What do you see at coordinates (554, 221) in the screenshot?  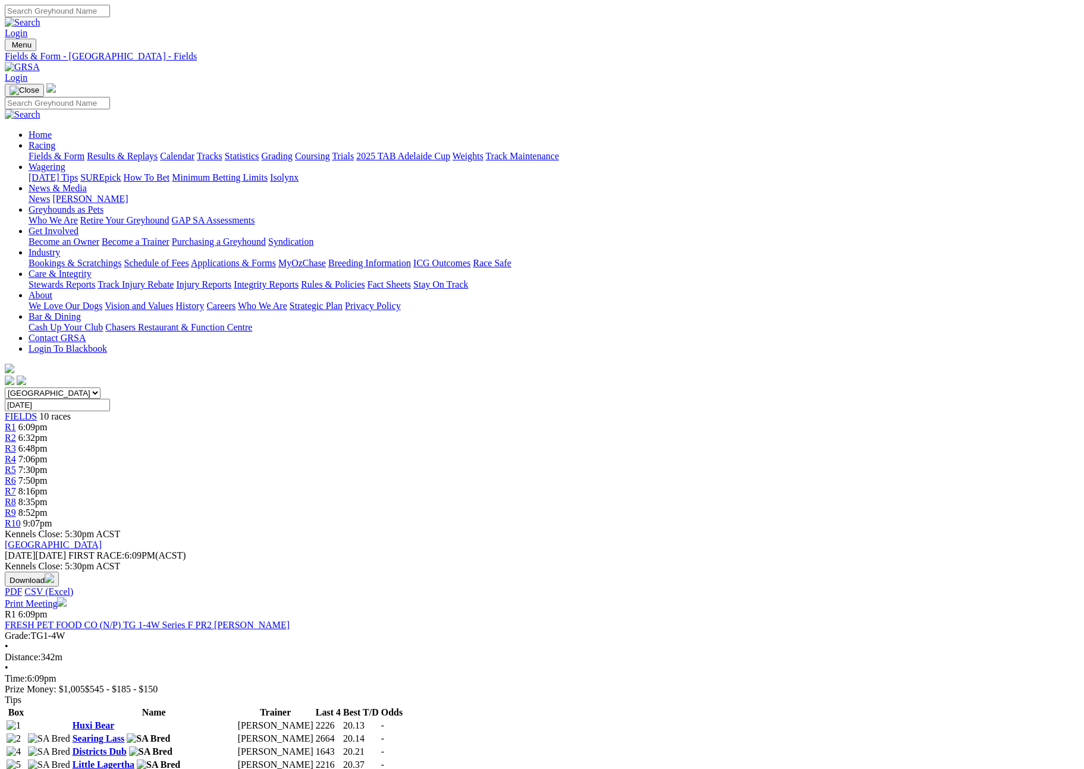 I see `div: Greyhounds as Pets` at bounding box center [554, 221].